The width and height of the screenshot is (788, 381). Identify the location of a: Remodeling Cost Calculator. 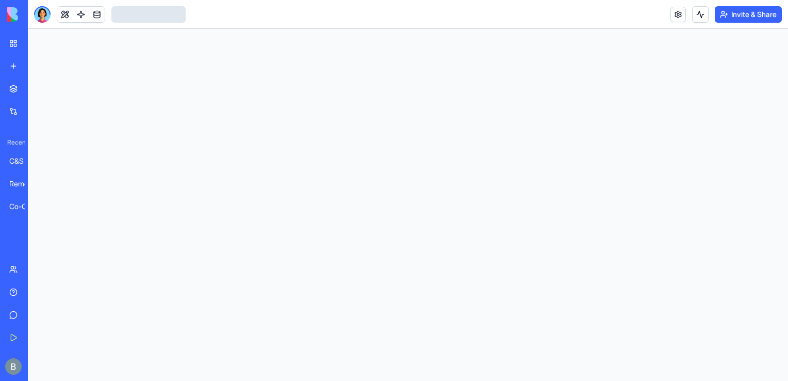
(24, 184).